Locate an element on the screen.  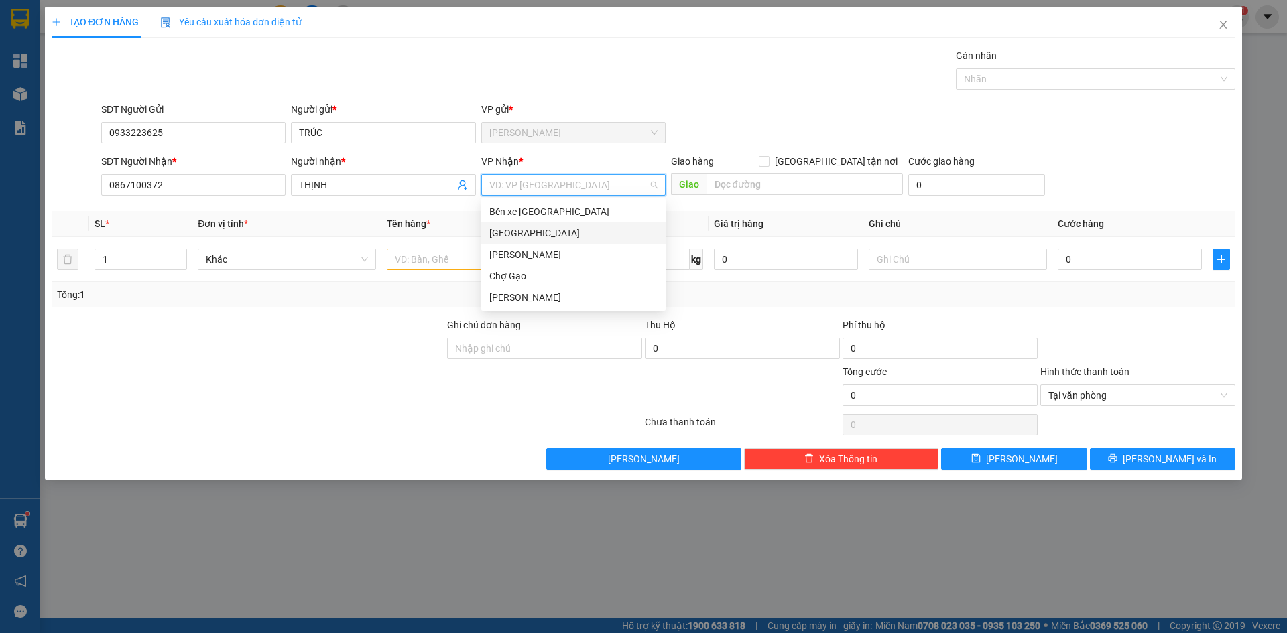
span: kg is located at coordinates (696, 259).